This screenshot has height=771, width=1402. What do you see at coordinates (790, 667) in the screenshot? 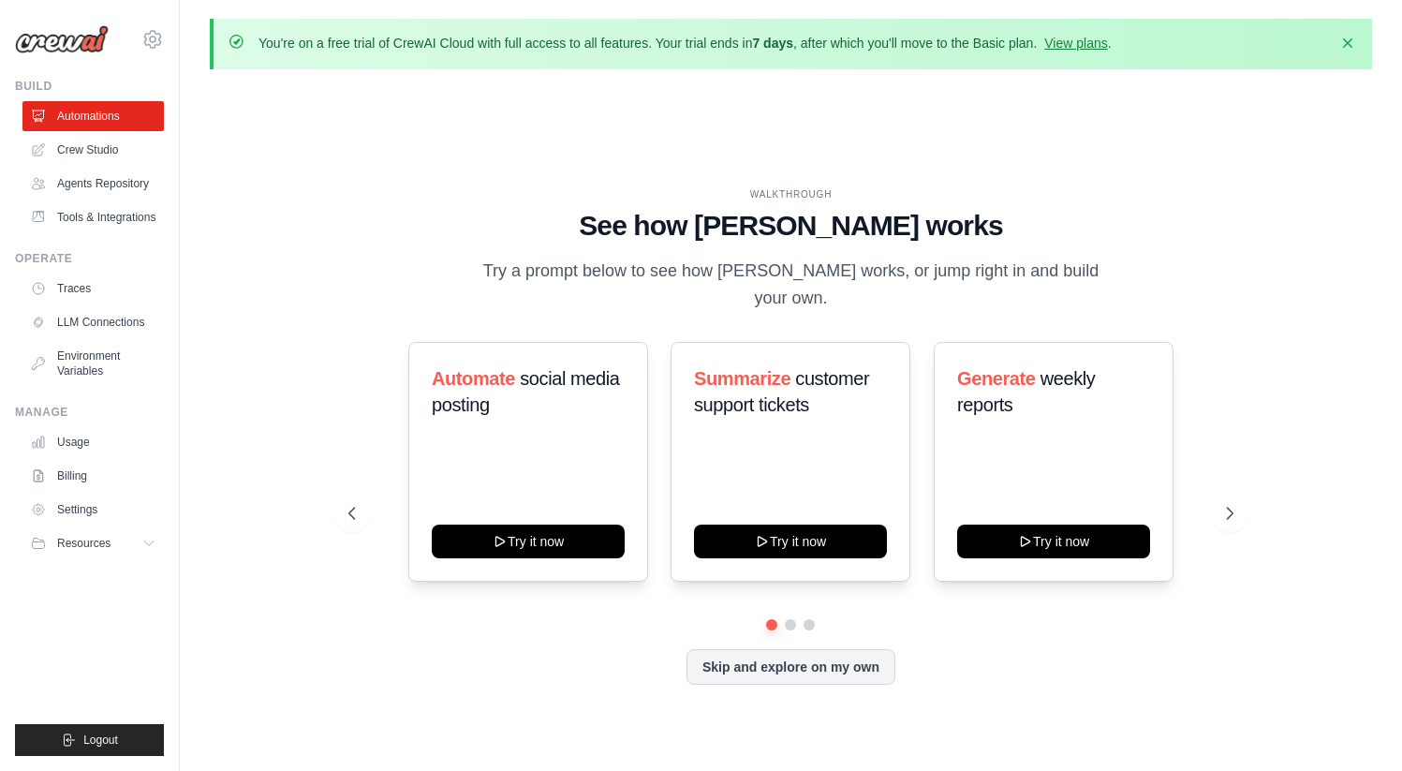
I see `button: Skip and explore on my own` at bounding box center [790, 667].